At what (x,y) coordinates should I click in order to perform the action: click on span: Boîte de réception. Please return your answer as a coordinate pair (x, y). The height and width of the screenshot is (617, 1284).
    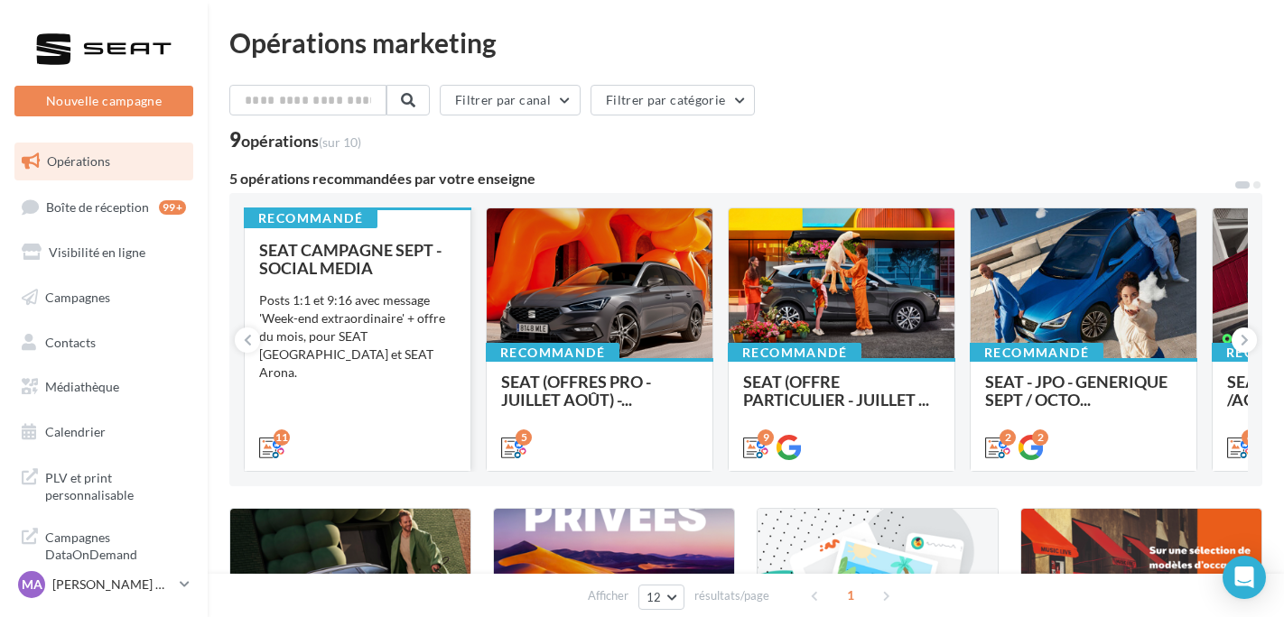
    Looking at the image, I should click on (97, 206).